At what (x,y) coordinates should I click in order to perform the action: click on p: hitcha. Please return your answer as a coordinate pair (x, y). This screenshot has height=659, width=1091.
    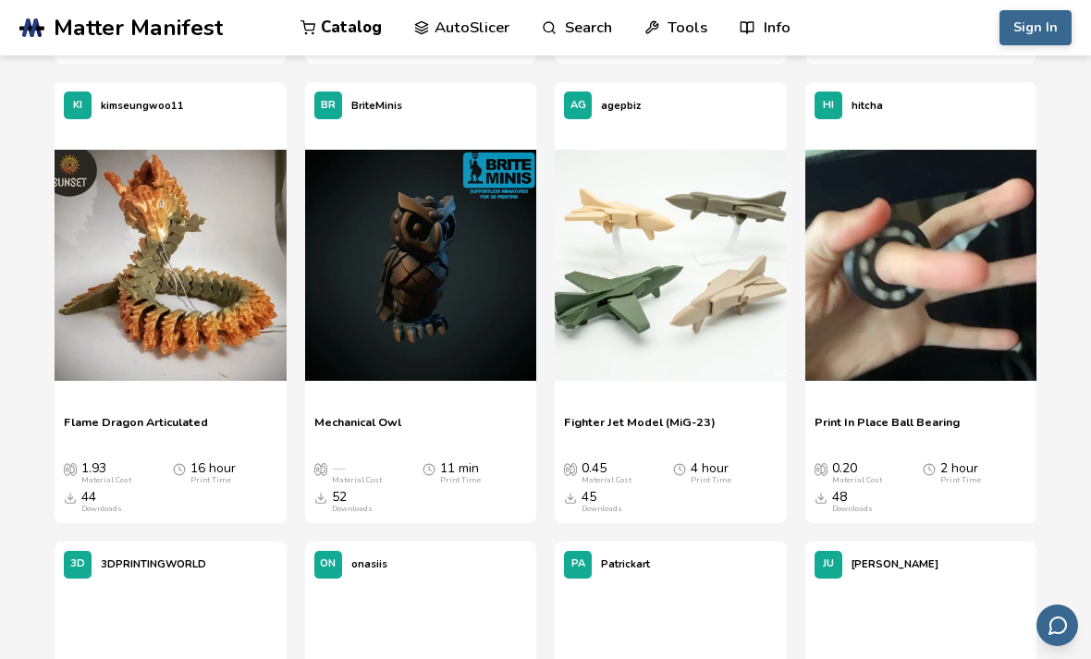
    Looking at the image, I should click on (867, 105).